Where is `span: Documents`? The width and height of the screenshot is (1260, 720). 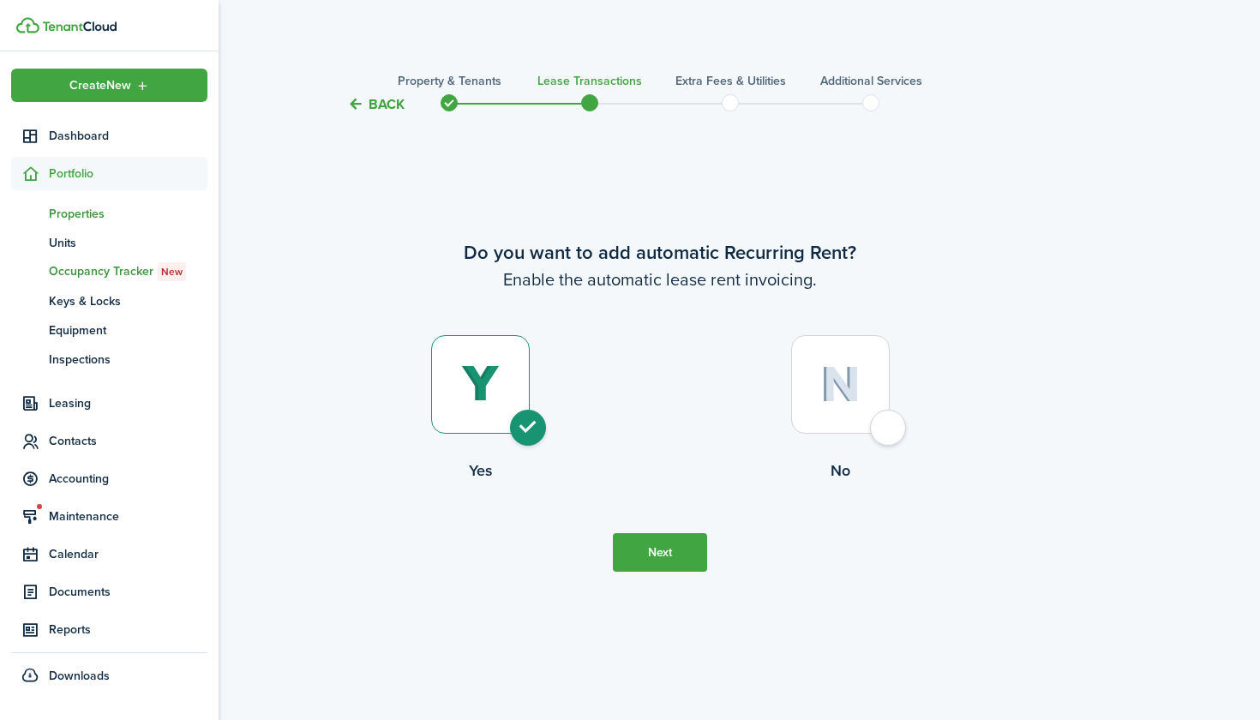
span: Documents is located at coordinates (128, 592).